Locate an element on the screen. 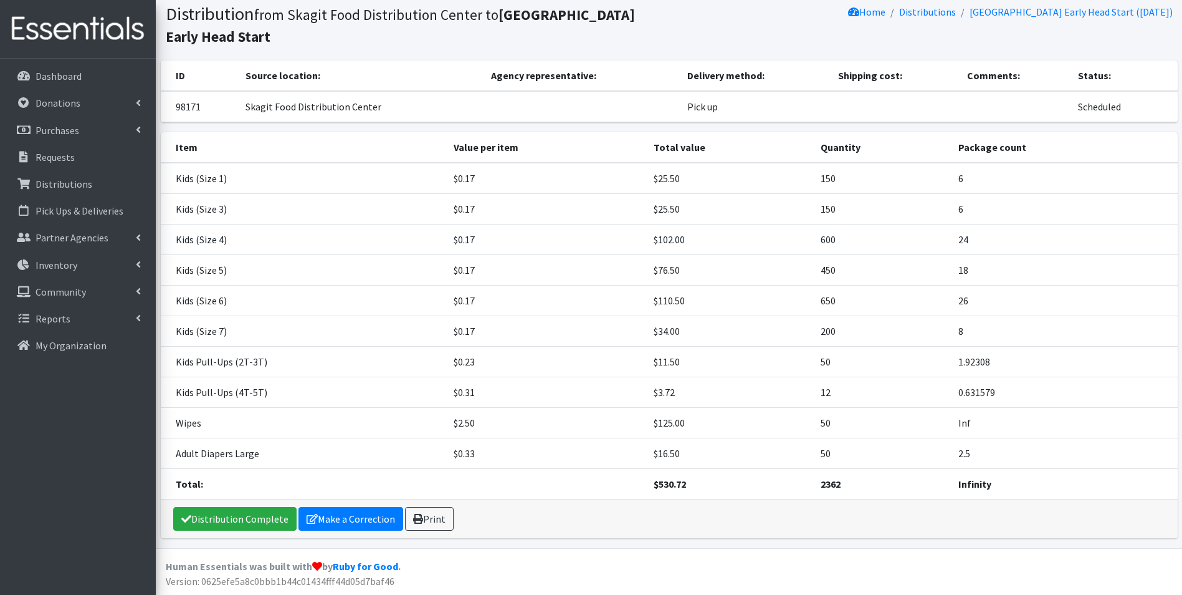  a: My Organization is located at coordinates (78, 345).